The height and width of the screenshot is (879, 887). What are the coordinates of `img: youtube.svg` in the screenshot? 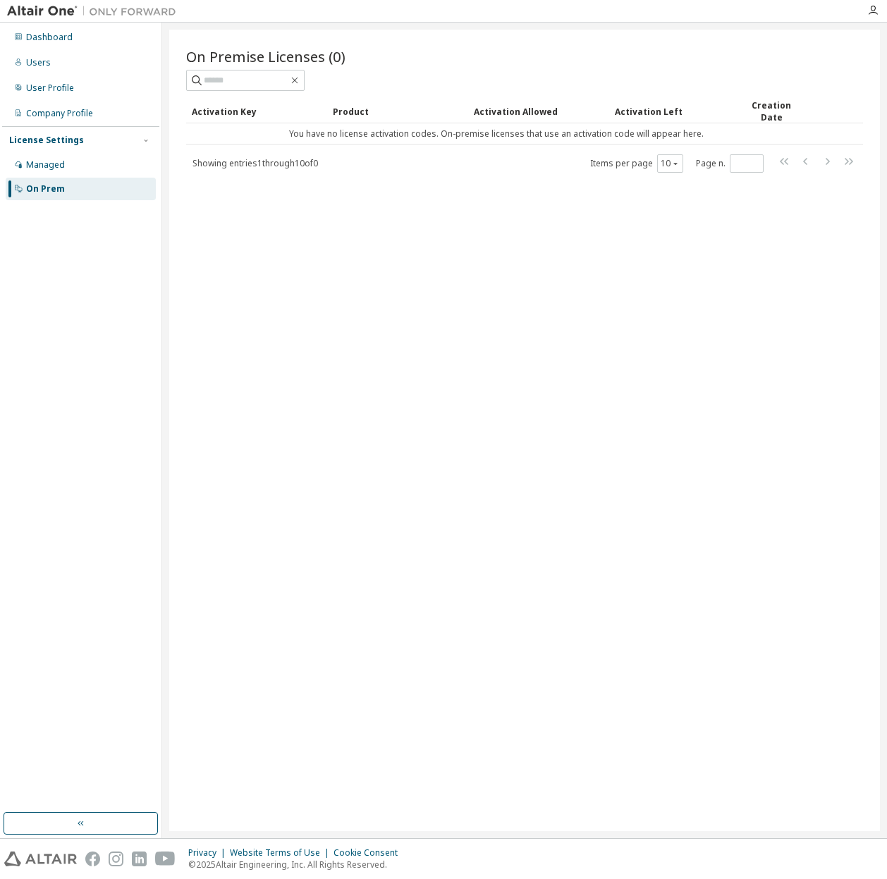 It's located at (165, 859).